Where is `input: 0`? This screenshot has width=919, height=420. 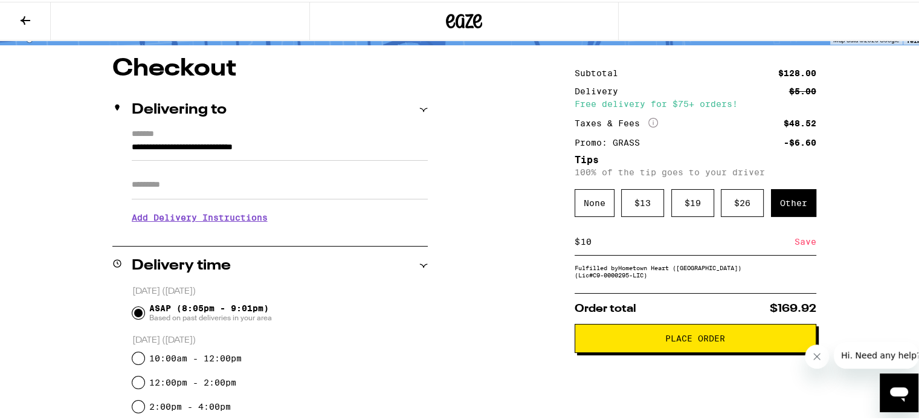 input: 0 is located at coordinates (687, 240).